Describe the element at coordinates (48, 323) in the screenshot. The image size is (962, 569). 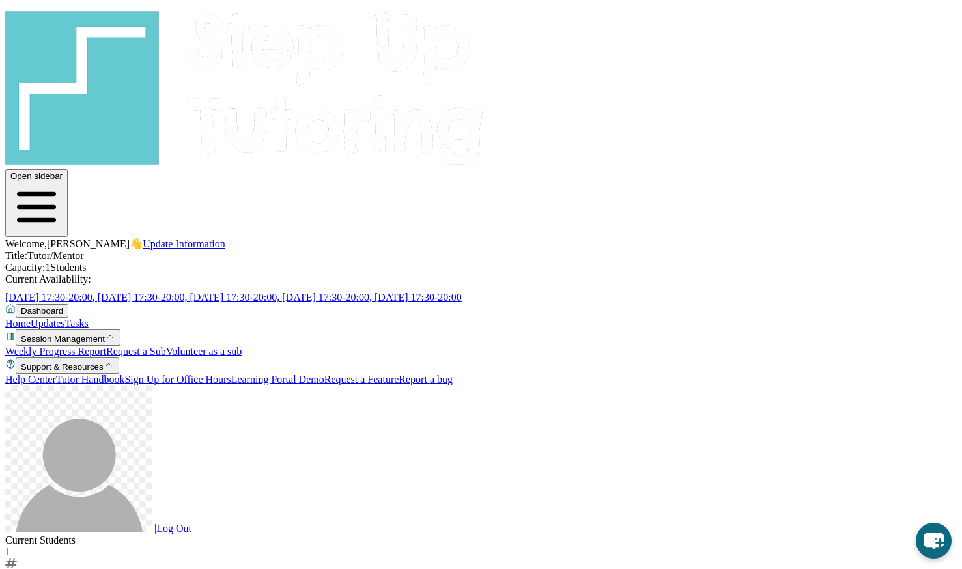
I see `a: Updates` at that location.